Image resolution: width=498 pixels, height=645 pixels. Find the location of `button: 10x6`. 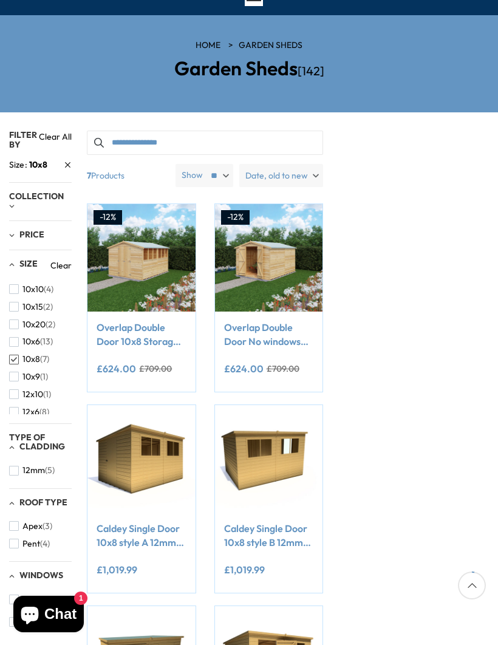

button: 10x6 is located at coordinates (31, 341).